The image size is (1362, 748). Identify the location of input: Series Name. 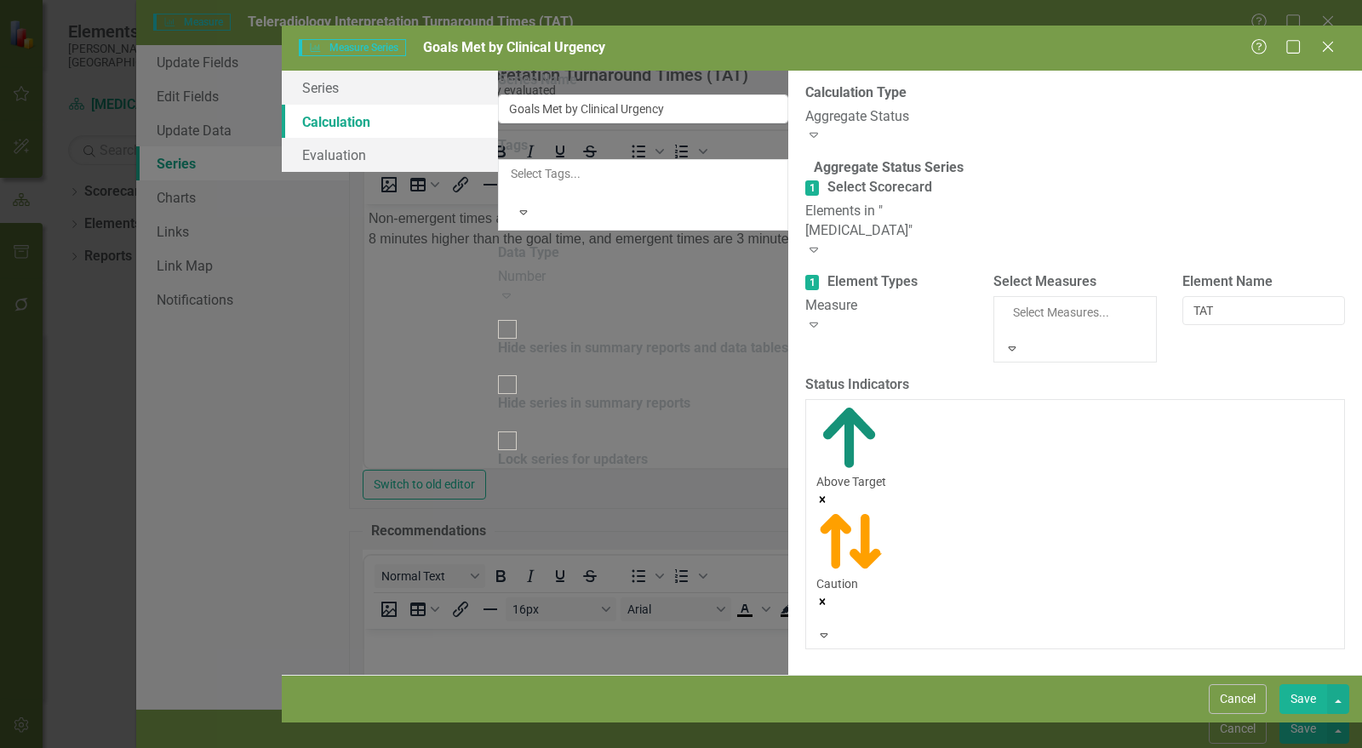
(643, 109).